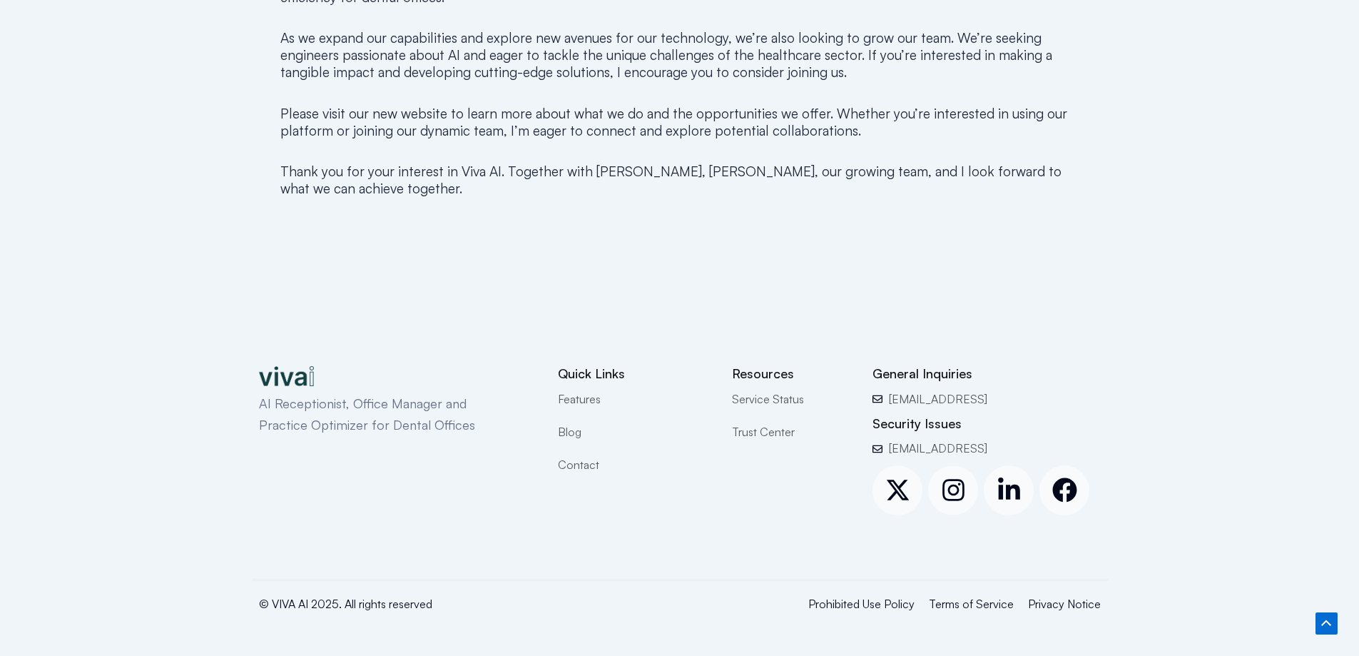 The image size is (1359, 656). Describe the element at coordinates (579, 399) in the screenshot. I see `span: Features` at that location.